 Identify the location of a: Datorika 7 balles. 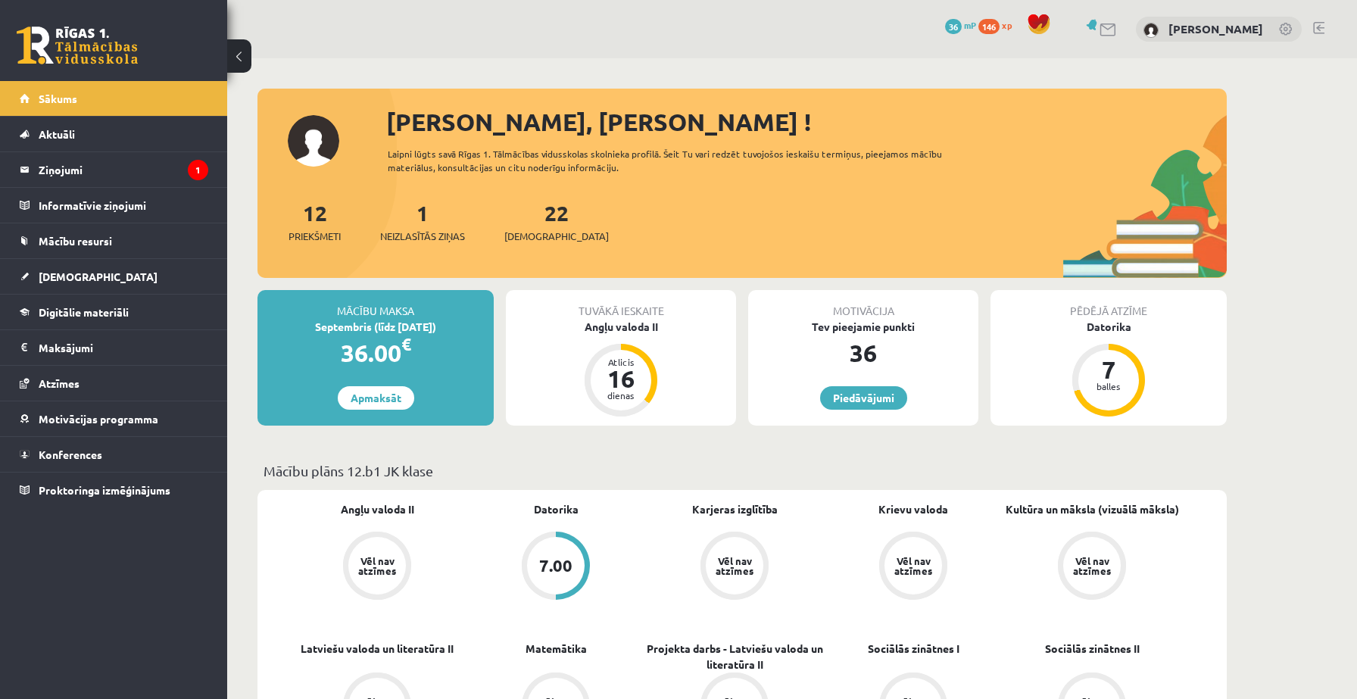
(1108, 369).